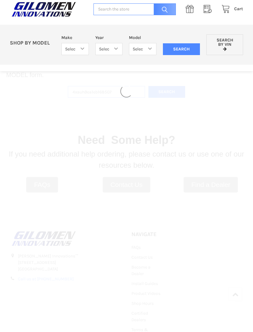 This screenshot has width=253, height=332. I want to click on label: Make, so click(75, 37).